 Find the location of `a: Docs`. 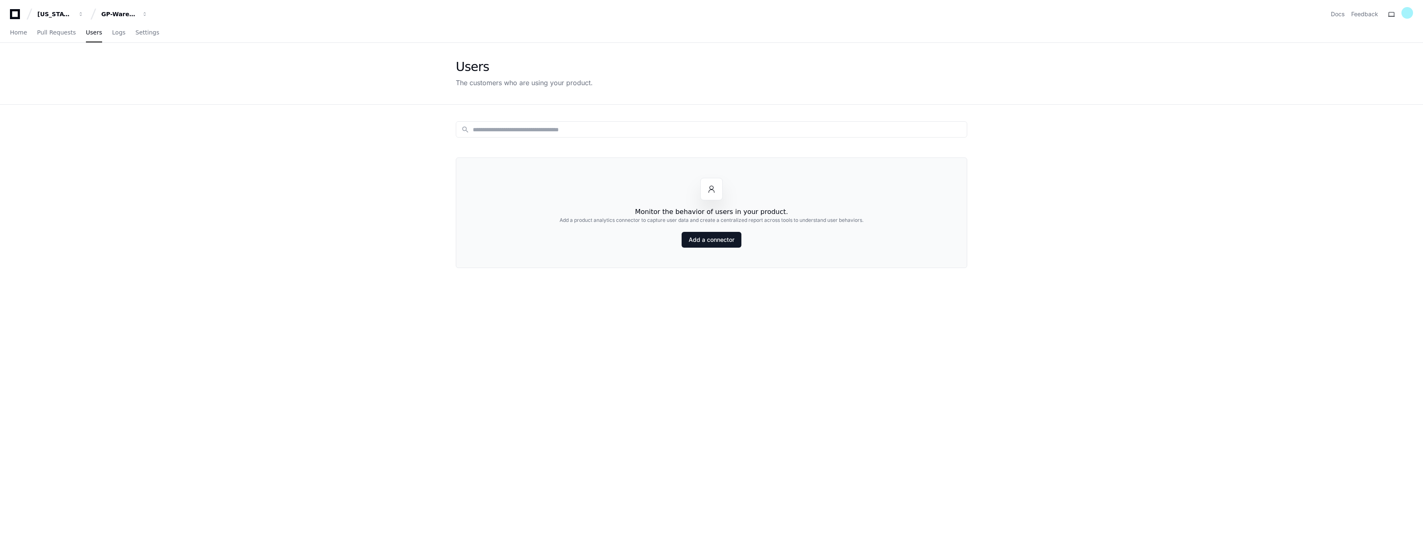

a: Docs is located at coordinates (1338, 14).